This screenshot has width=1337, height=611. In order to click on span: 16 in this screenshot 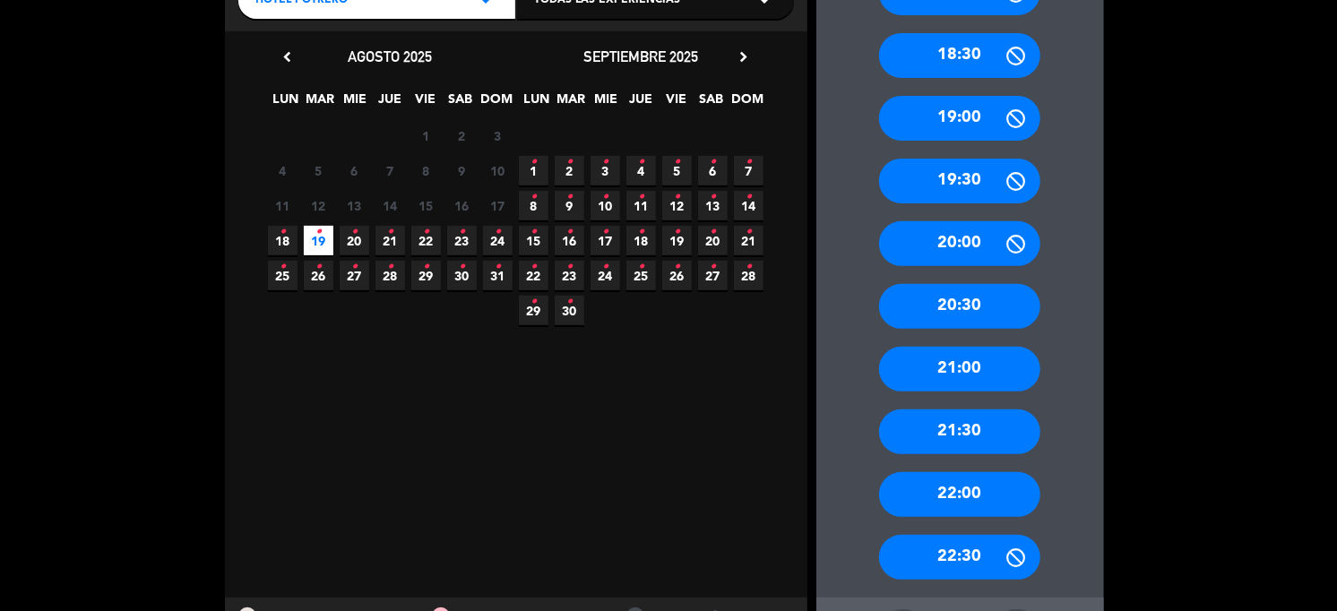, I will do `click(461, 205)`.